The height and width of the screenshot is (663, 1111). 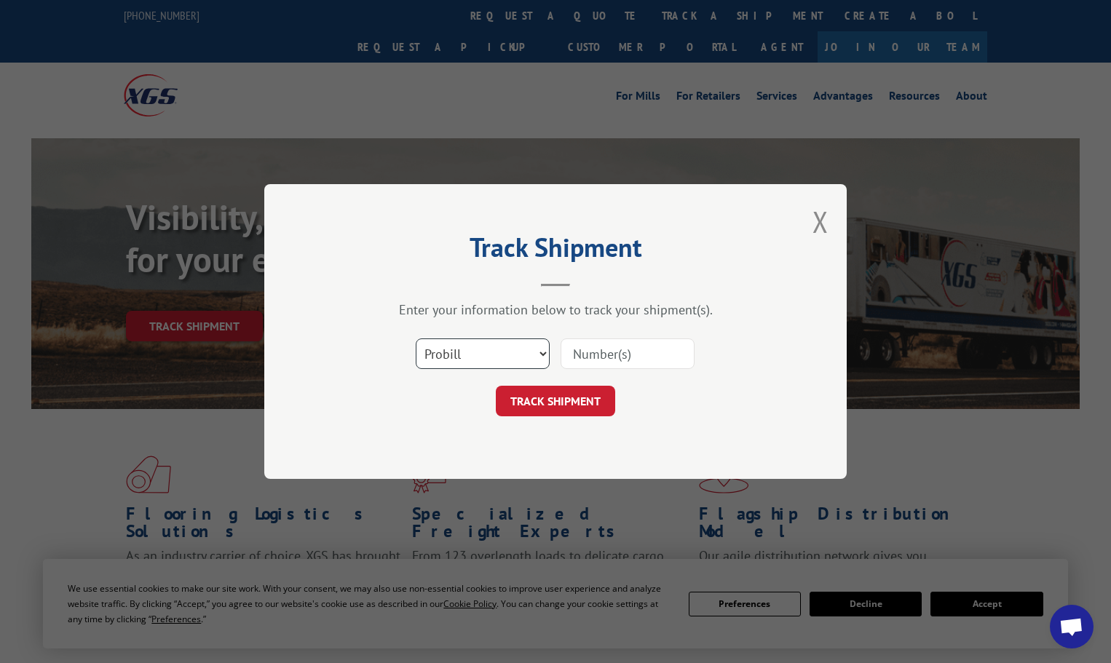 What do you see at coordinates (628, 354) in the screenshot?
I see `input: Number(s)` at bounding box center [628, 354].